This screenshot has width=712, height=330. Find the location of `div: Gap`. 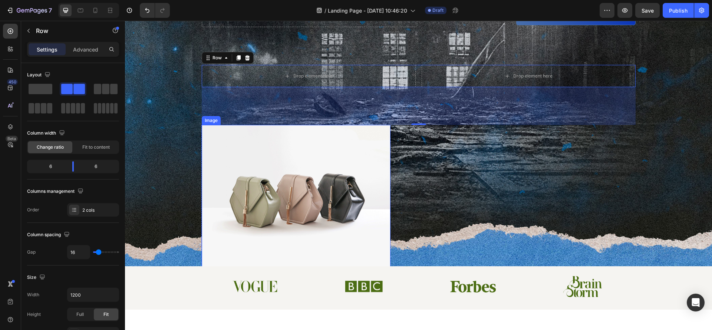

div: Gap is located at coordinates (31, 252).